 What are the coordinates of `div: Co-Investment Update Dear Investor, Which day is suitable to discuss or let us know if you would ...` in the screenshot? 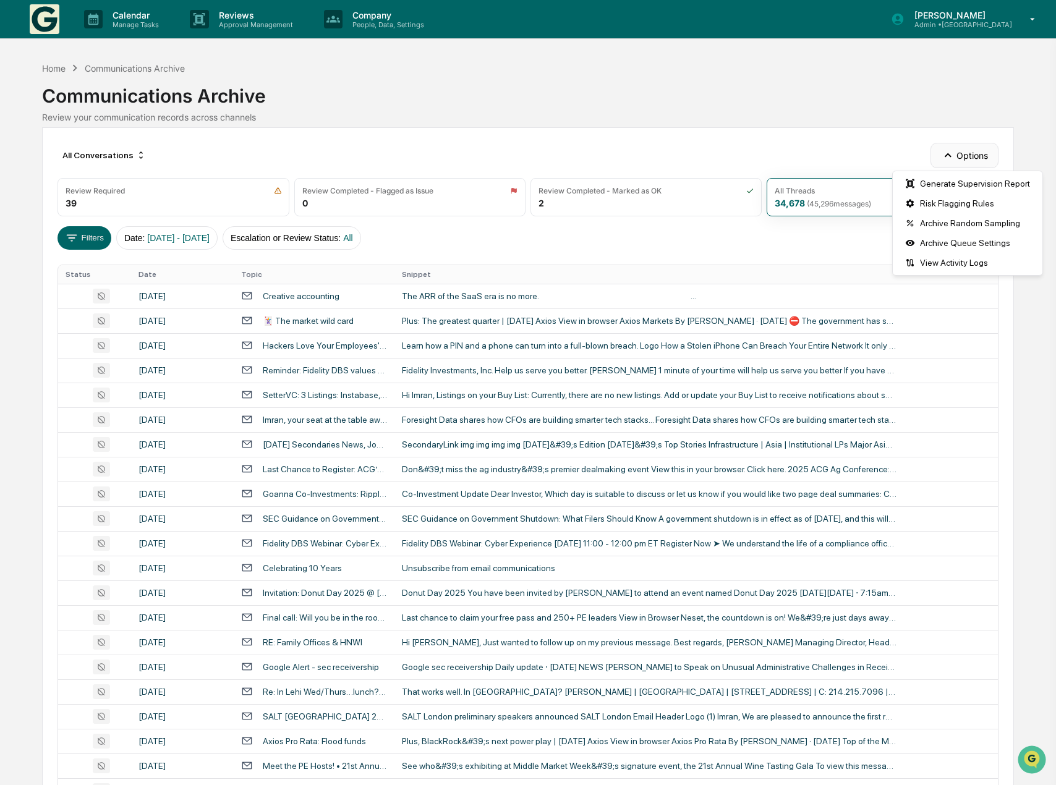 It's located at (649, 494).